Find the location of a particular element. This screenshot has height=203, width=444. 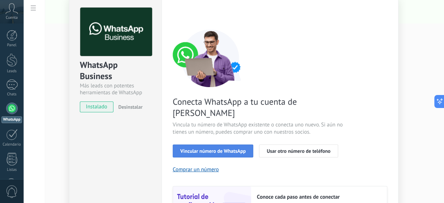

div: WhatsApp is located at coordinates (12, 120).